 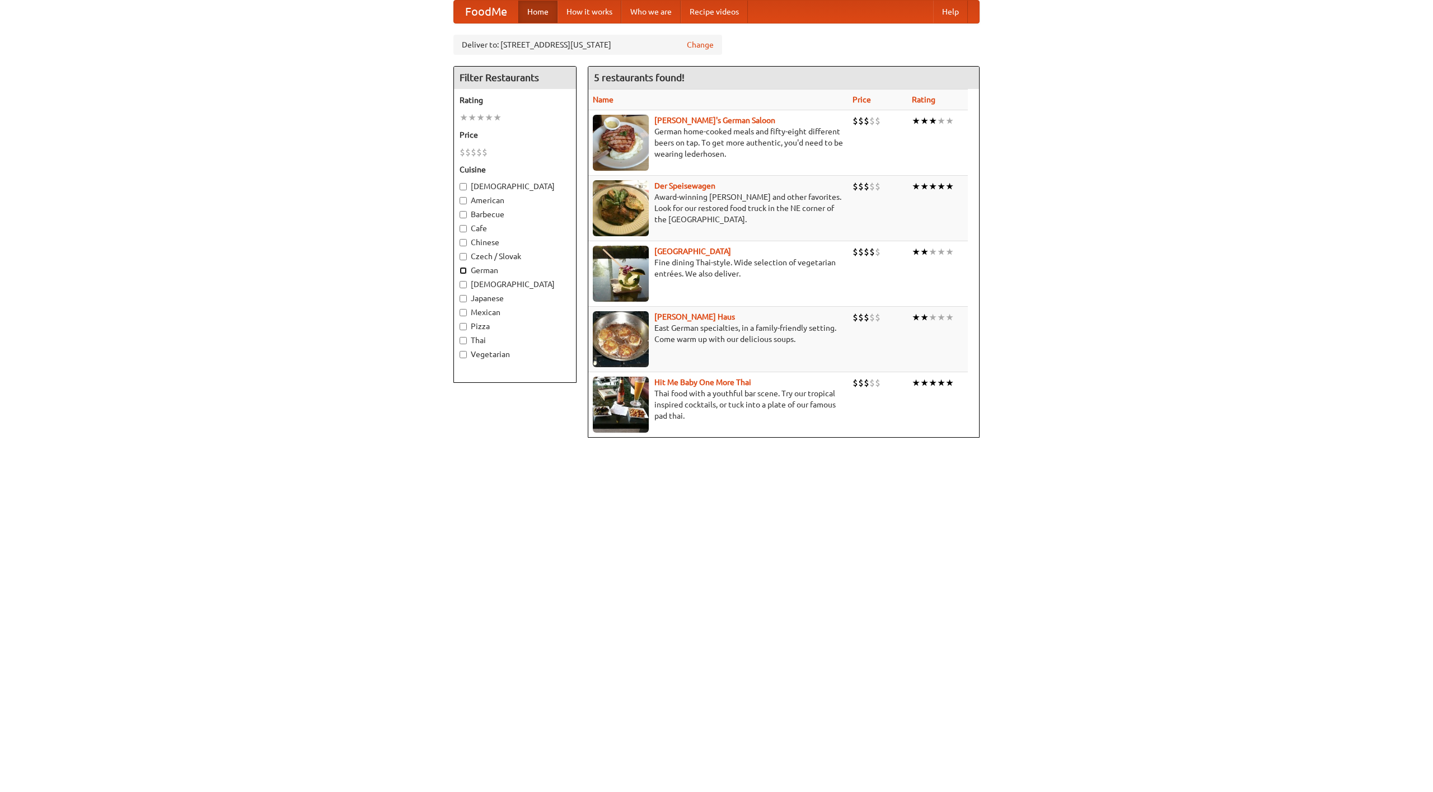 What do you see at coordinates (515, 200) in the screenshot?
I see `label: American` at bounding box center [515, 200].